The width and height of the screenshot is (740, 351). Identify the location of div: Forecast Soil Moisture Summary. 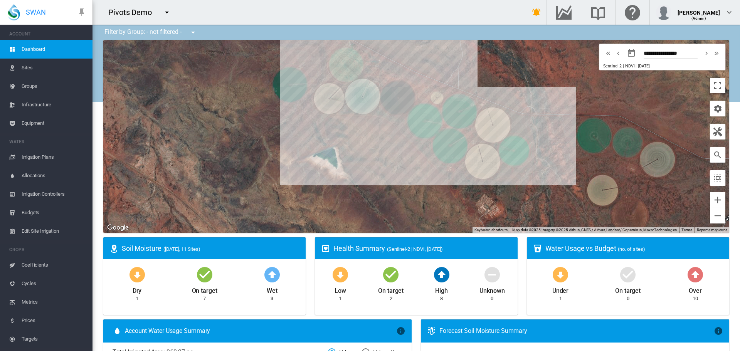
(577, 331).